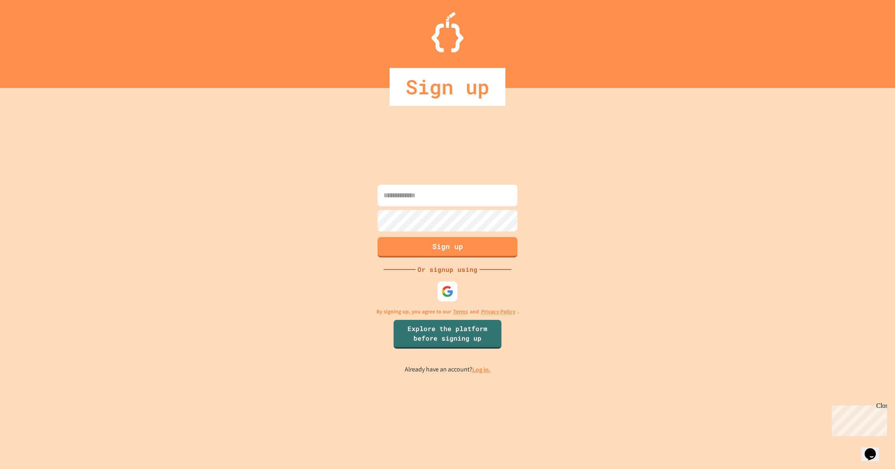  What do you see at coordinates (460, 311) in the screenshot?
I see `a: Terms` at bounding box center [460, 311].